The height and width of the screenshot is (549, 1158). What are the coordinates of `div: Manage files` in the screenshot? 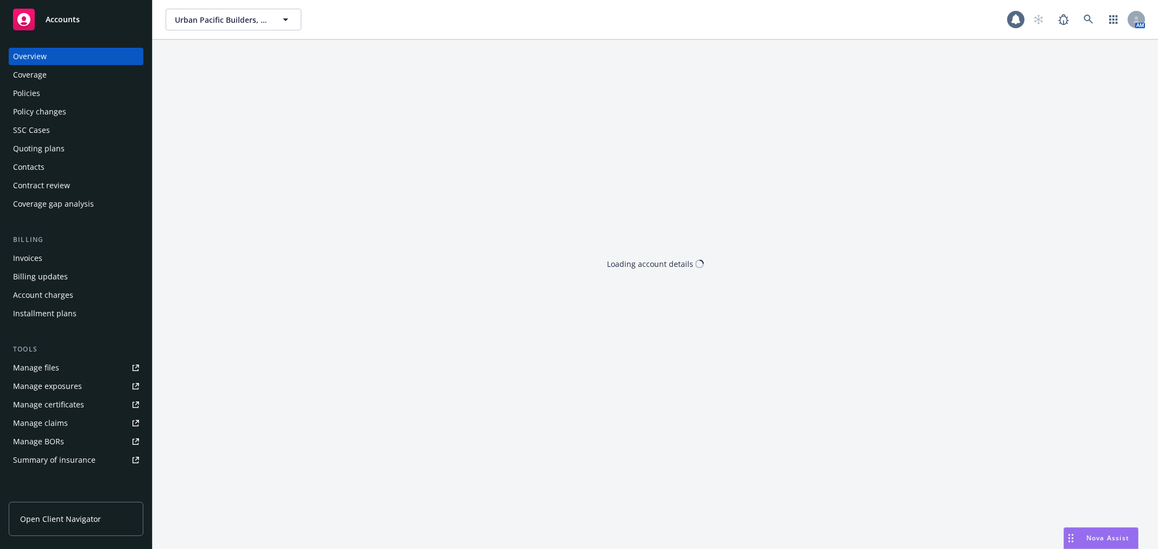 It's located at (36, 368).